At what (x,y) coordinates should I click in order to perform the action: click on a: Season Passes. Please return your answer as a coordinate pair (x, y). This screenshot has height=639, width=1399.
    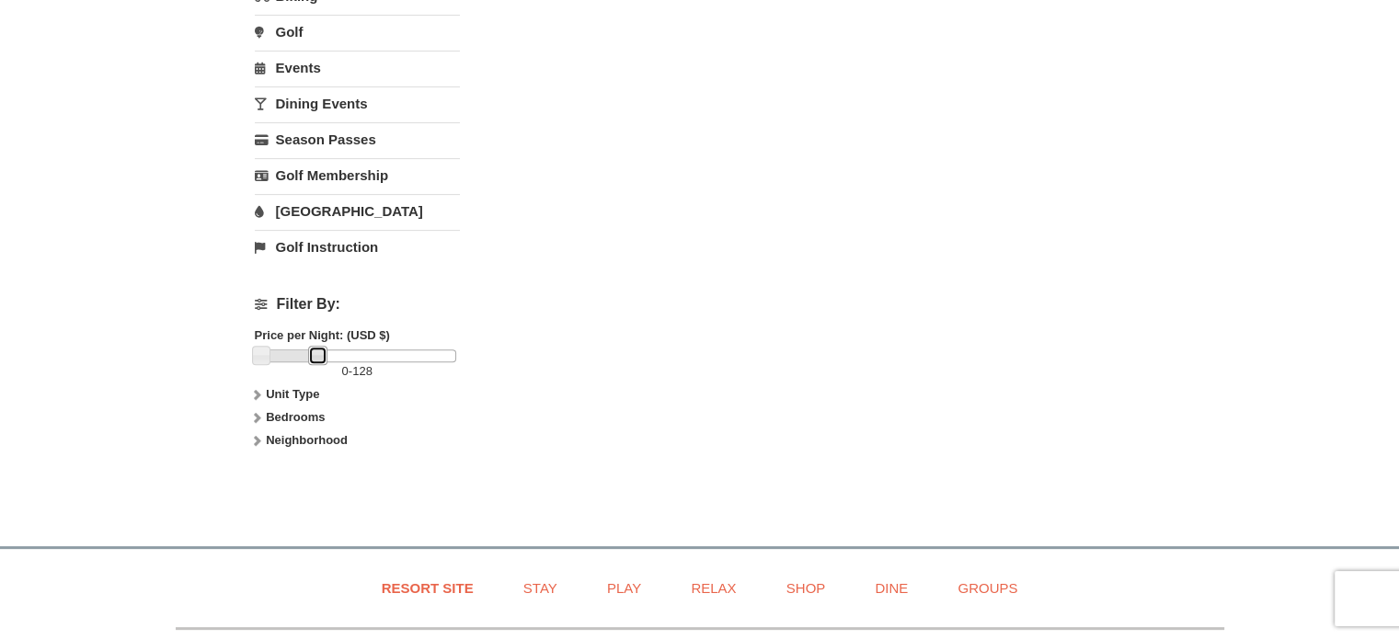
    Looking at the image, I should click on (357, 139).